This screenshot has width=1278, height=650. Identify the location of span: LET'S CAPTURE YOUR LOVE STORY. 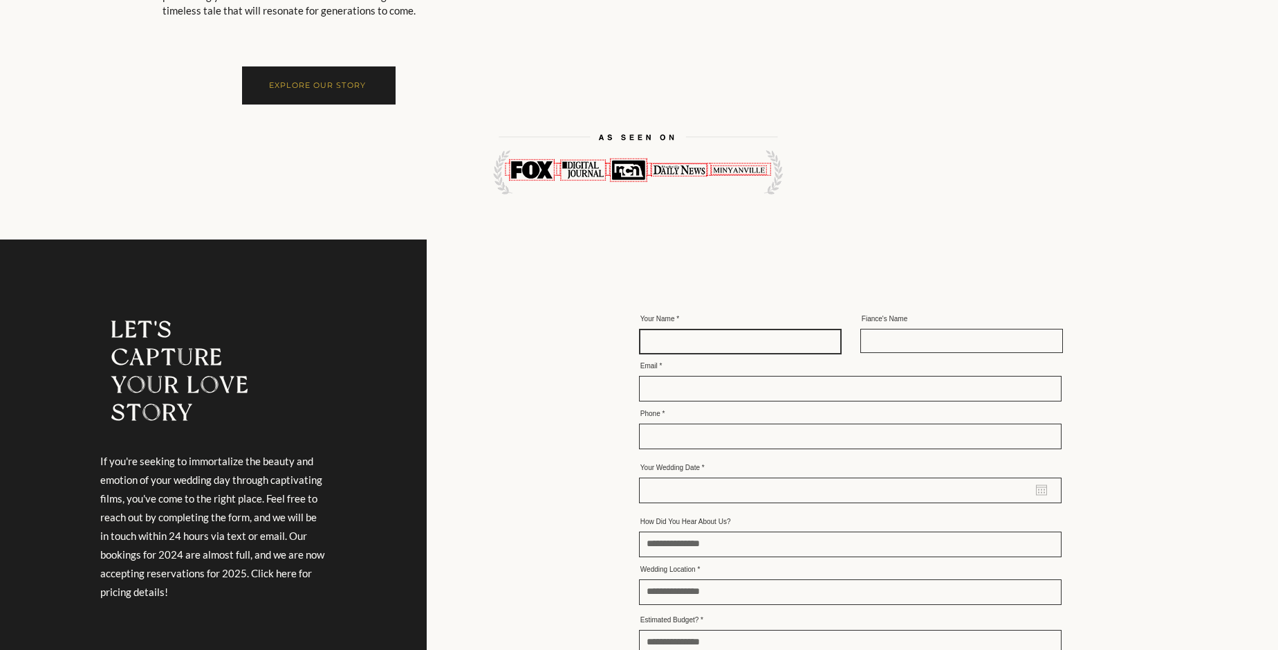
(181, 370).